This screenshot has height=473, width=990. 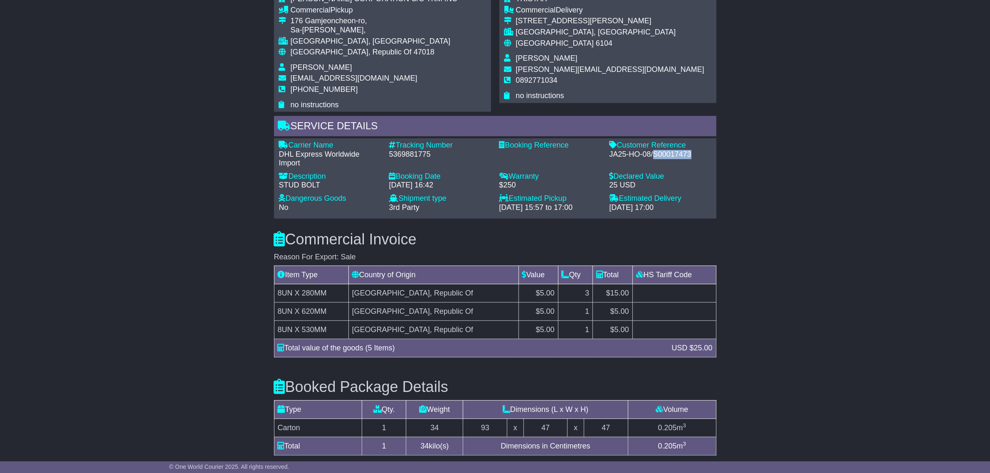 I want to click on div: Dangerous Goods, so click(x=330, y=199).